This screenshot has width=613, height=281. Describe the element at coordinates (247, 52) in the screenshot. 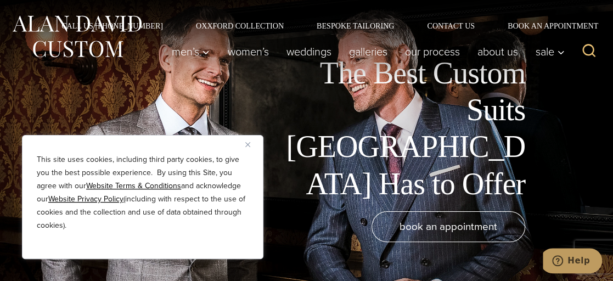

I see `a: Women’s` at that location.